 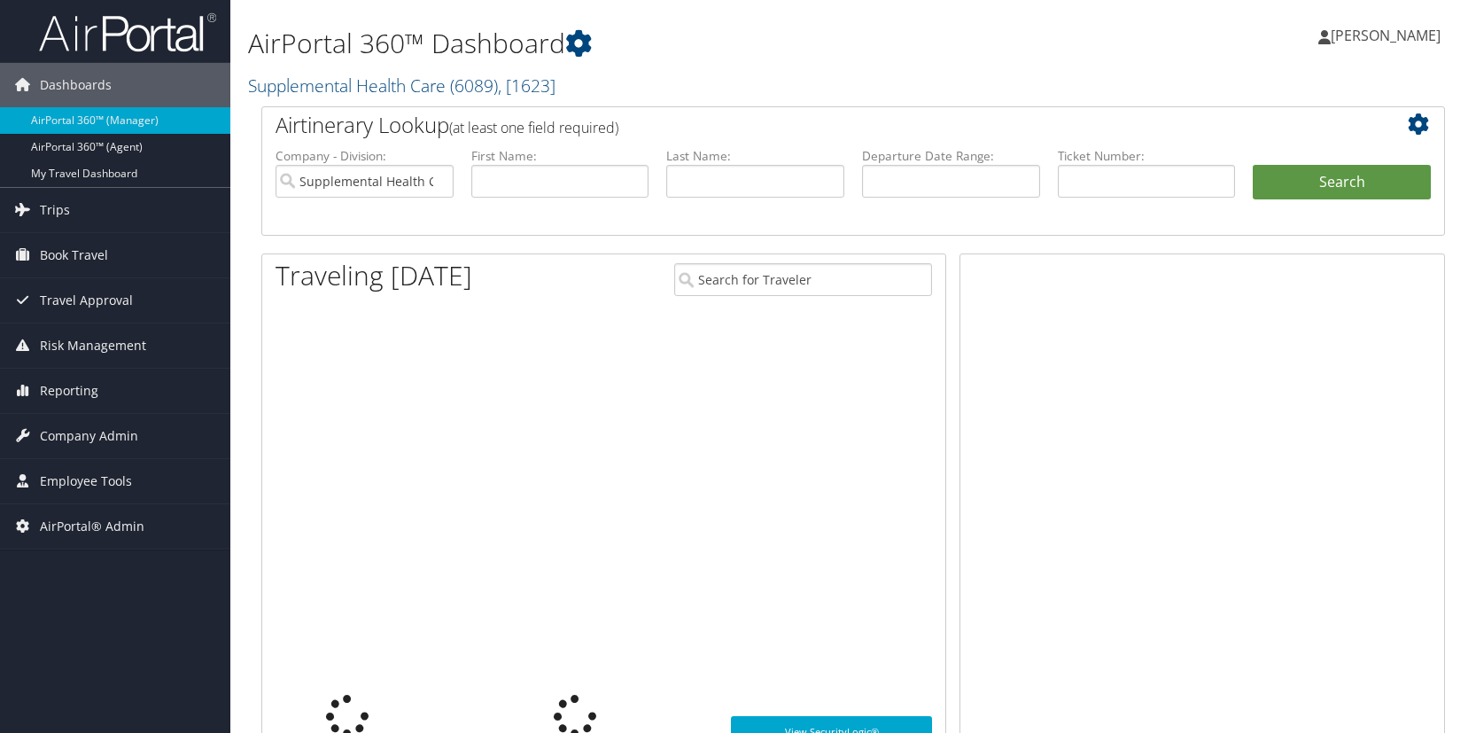 What do you see at coordinates (803, 279) in the screenshot?
I see `input: Search for Traveler` at bounding box center [803, 279].